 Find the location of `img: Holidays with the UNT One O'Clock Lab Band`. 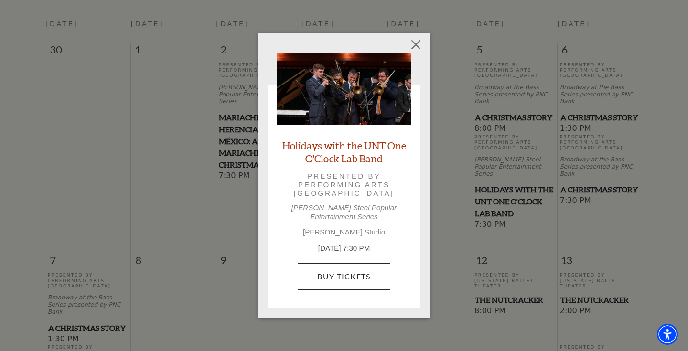

img: Holidays with the UNT One O'Clock Lab Band is located at coordinates (344, 89).